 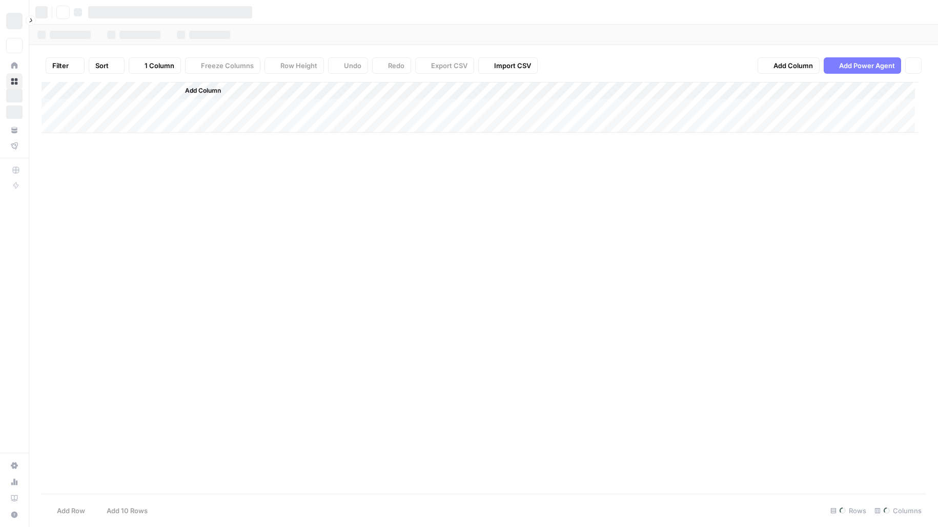 What do you see at coordinates (867, 66) in the screenshot?
I see `span: Add Power Agent` at bounding box center [867, 66].